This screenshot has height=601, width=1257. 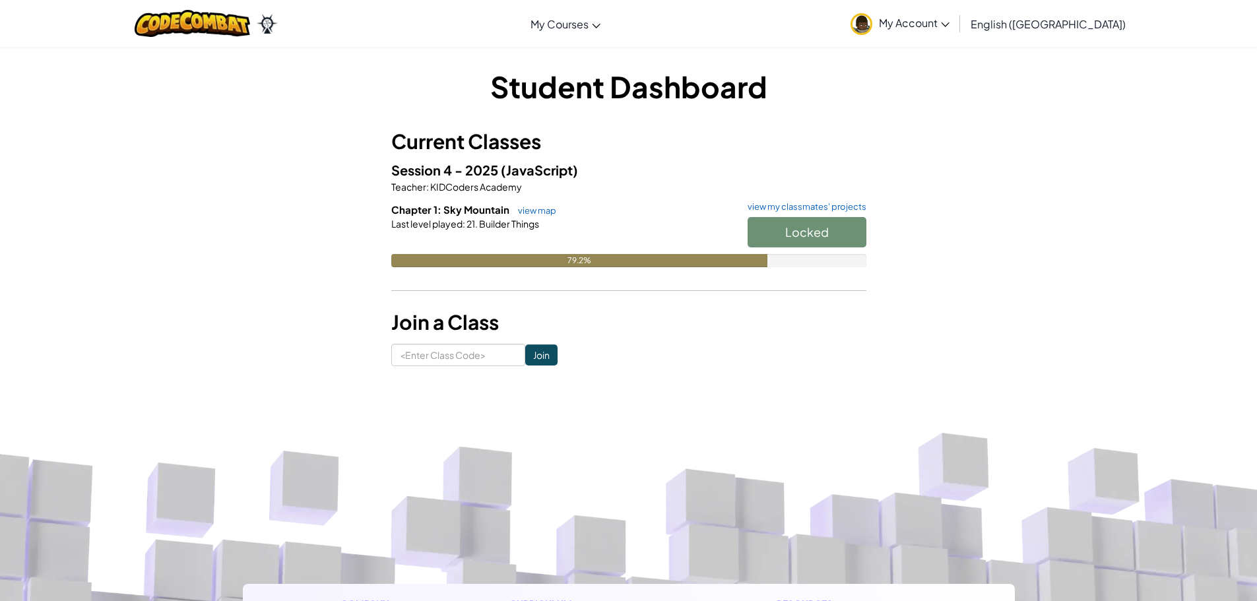 I want to click on img: Ozaria, so click(x=267, y=24).